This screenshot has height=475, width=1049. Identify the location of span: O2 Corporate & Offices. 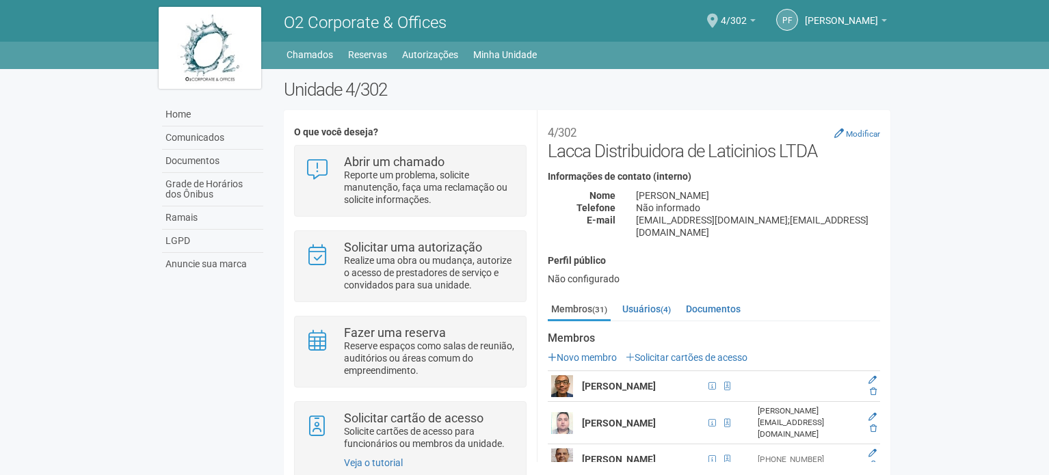
(365, 23).